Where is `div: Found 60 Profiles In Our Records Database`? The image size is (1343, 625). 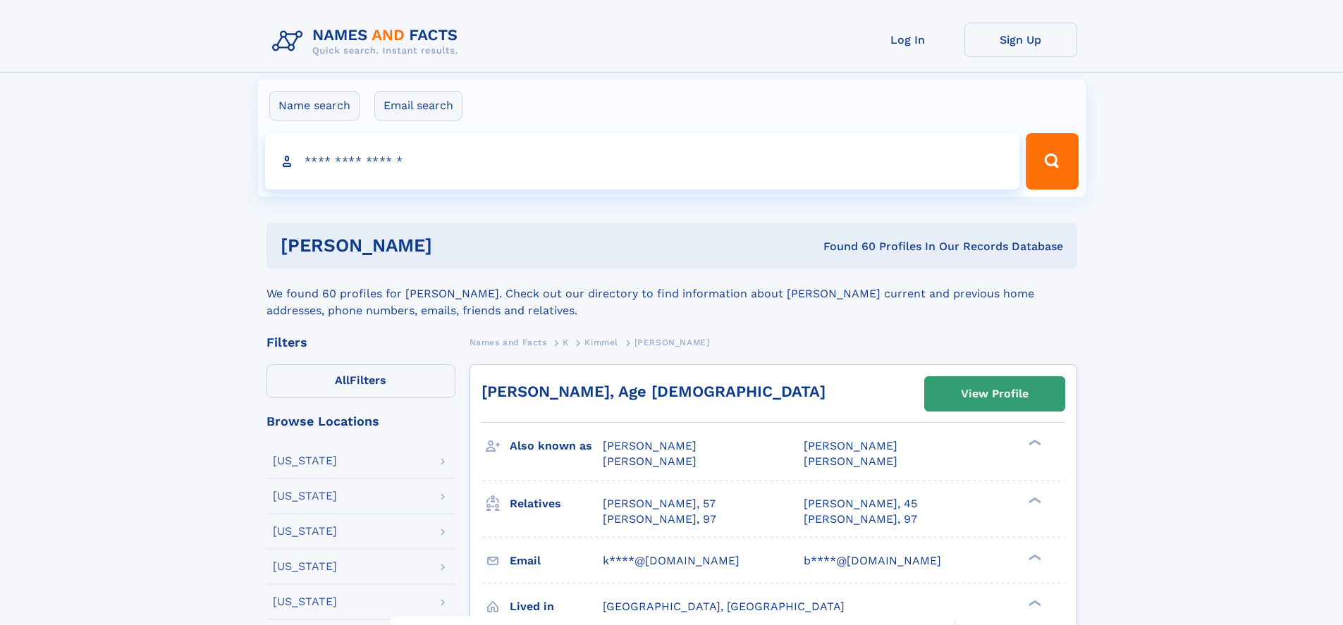 div: Found 60 Profiles In Our Records Database is located at coordinates (845, 247).